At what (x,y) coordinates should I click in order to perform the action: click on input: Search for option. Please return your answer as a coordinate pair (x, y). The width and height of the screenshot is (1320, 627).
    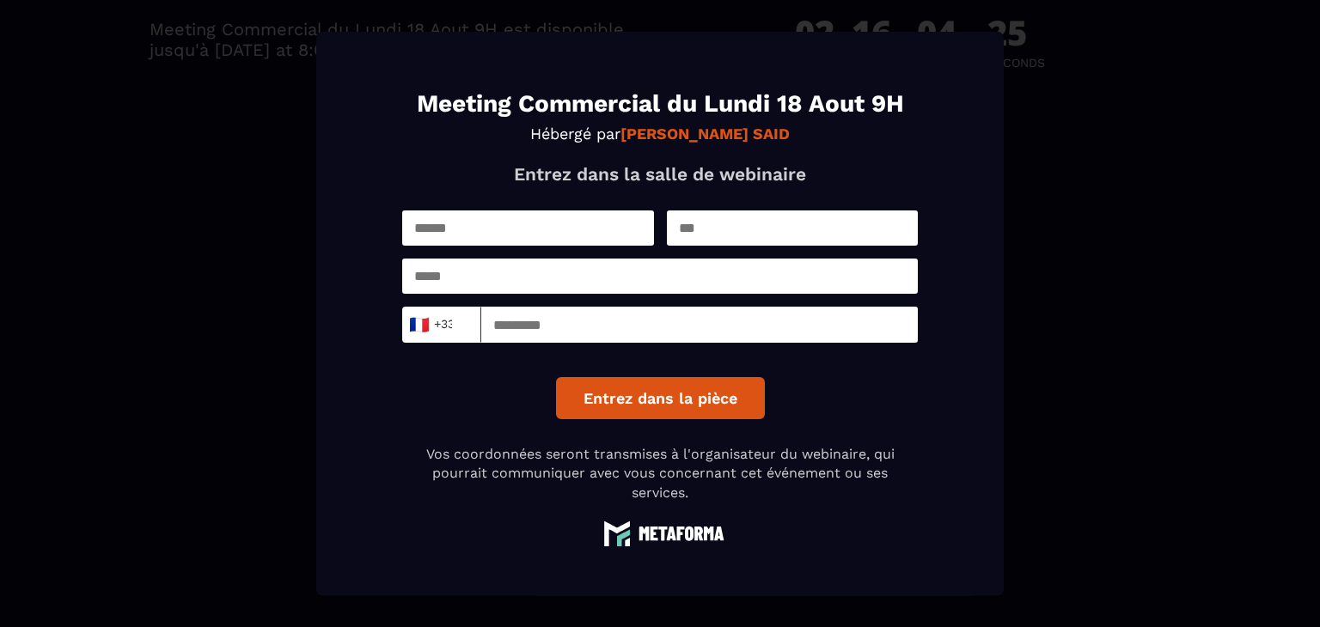
    Looking at the image, I should click on (459, 325).